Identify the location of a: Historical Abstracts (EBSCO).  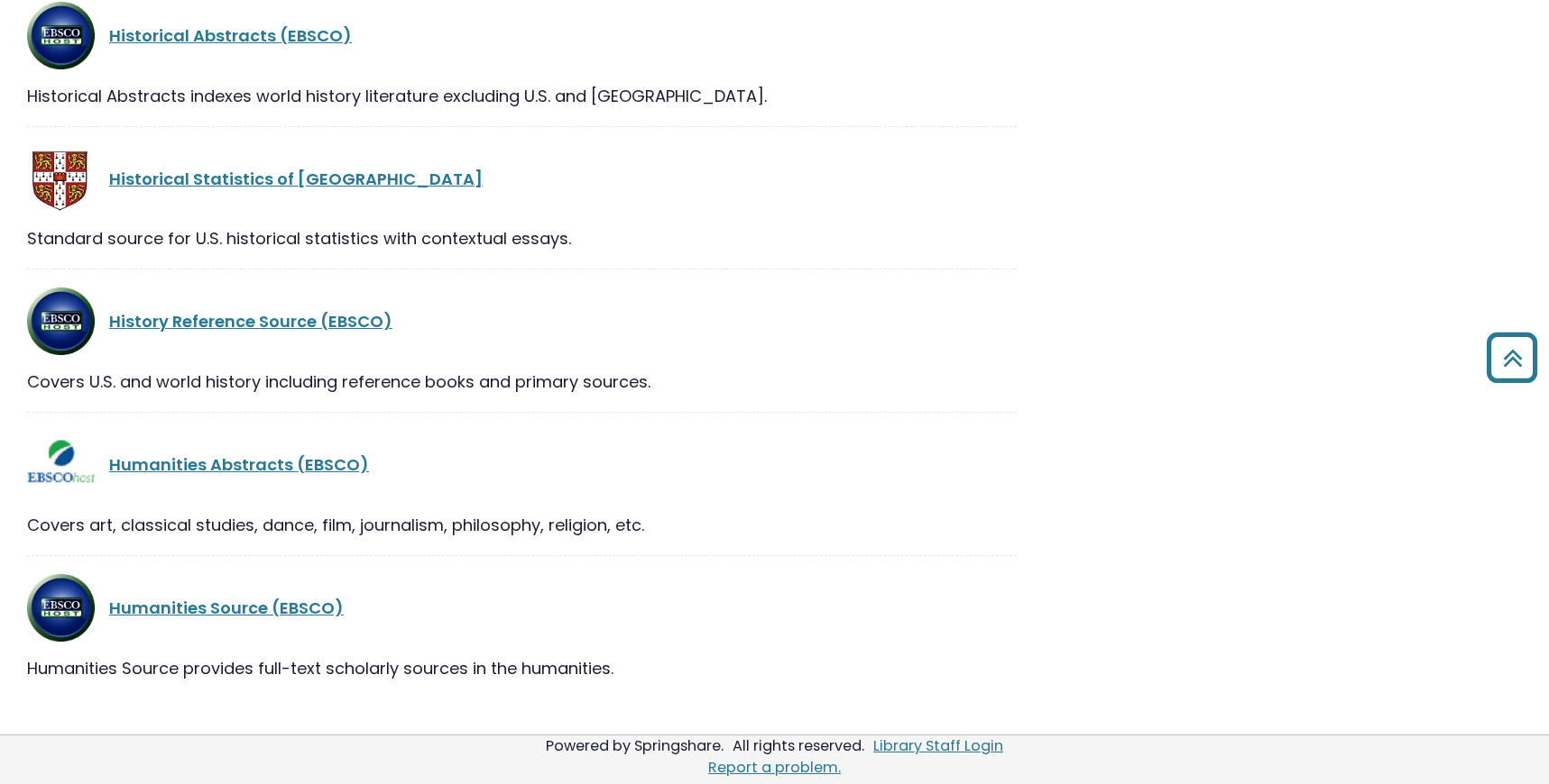
(230, 35).